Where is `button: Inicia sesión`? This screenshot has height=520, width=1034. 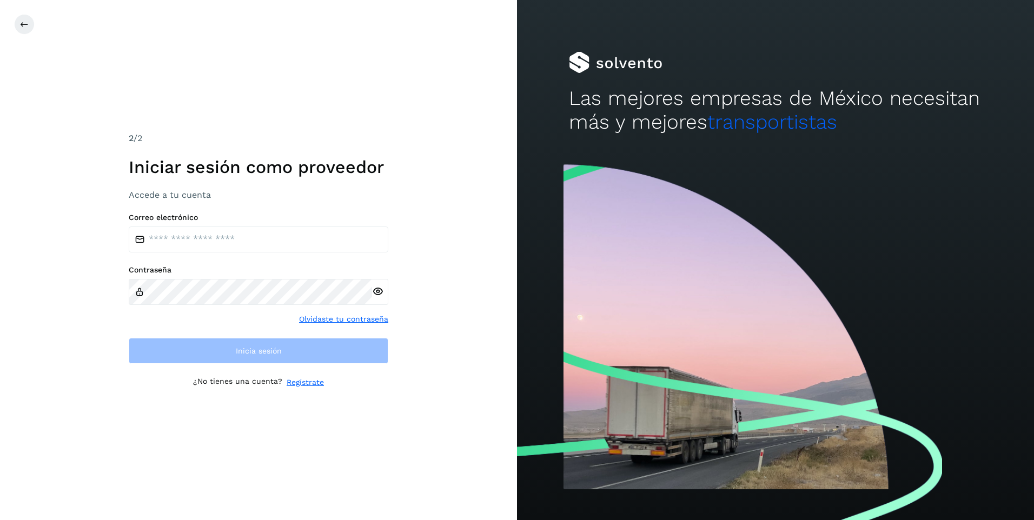 button: Inicia sesión is located at coordinates (258, 351).